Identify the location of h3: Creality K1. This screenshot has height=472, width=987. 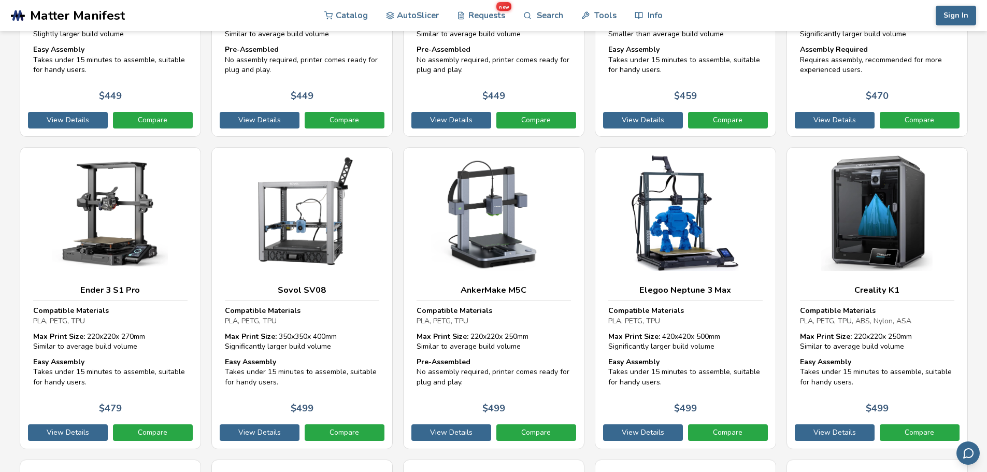
(877, 290).